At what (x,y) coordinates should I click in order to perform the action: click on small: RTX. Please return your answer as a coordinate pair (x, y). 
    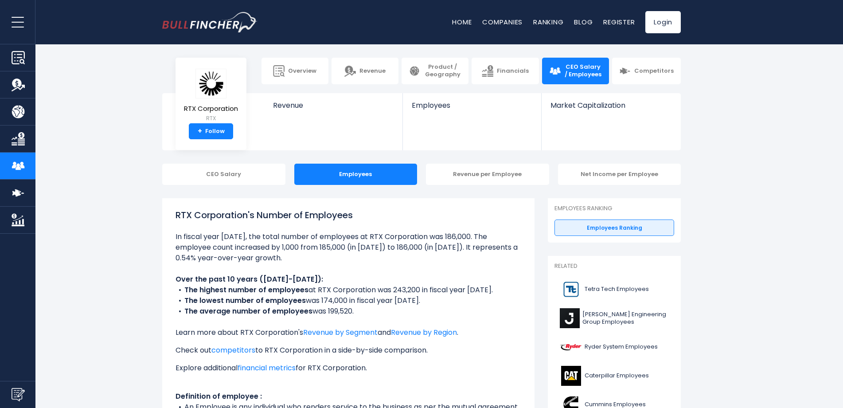
    Looking at the image, I should click on (211, 118).